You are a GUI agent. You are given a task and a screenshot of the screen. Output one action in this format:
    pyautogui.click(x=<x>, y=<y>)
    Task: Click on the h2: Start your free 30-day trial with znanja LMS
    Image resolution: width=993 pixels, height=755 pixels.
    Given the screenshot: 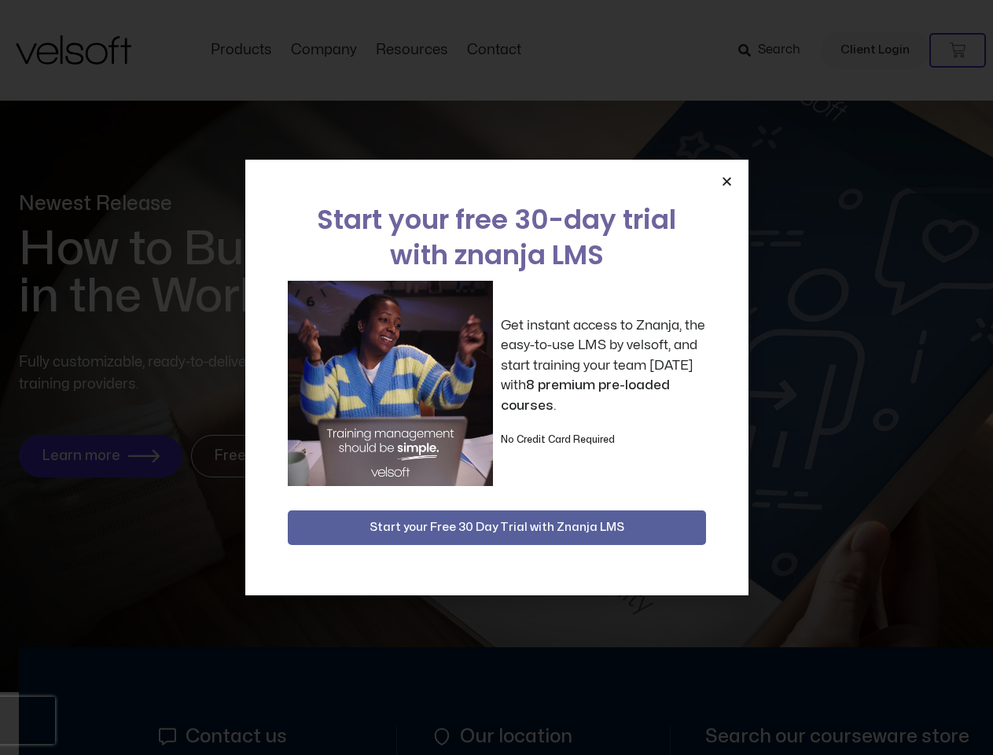 What is the action you would take?
    pyautogui.click(x=497, y=237)
    